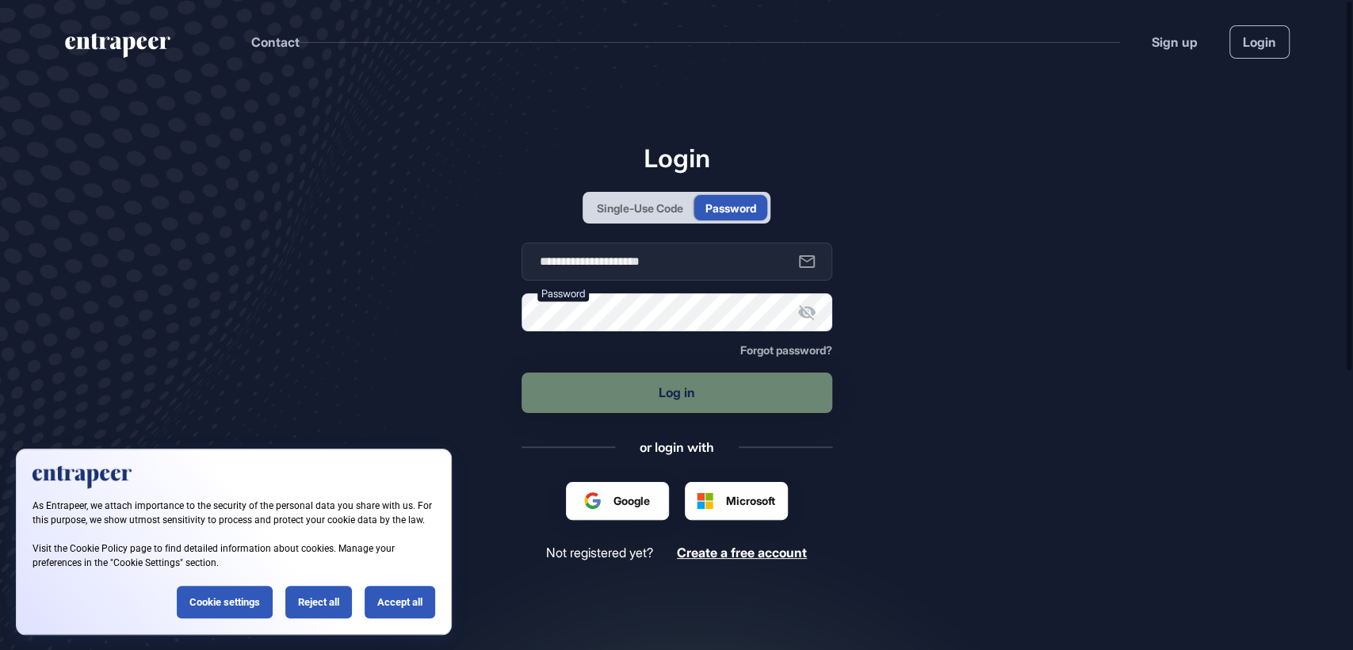 The image size is (1353, 650). Describe the element at coordinates (640, 208) in the screenshot. I see `div: Single-Use Code` at that location.